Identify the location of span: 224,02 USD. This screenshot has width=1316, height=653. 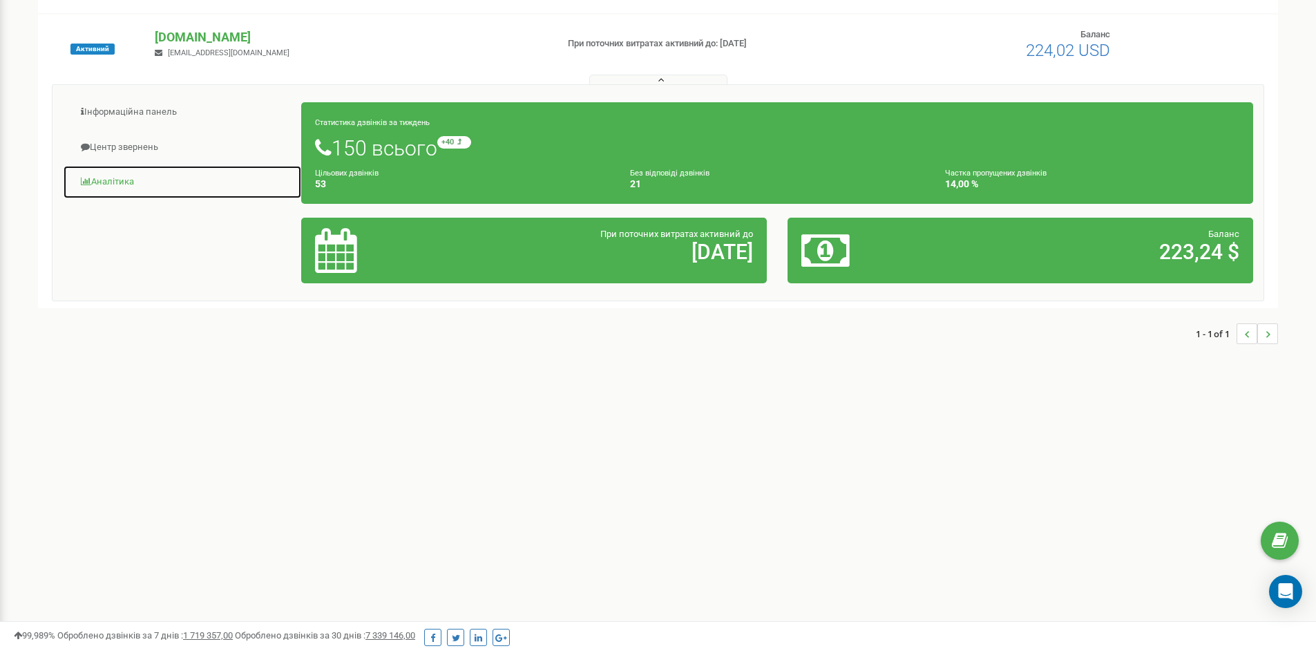
(1068, 50).